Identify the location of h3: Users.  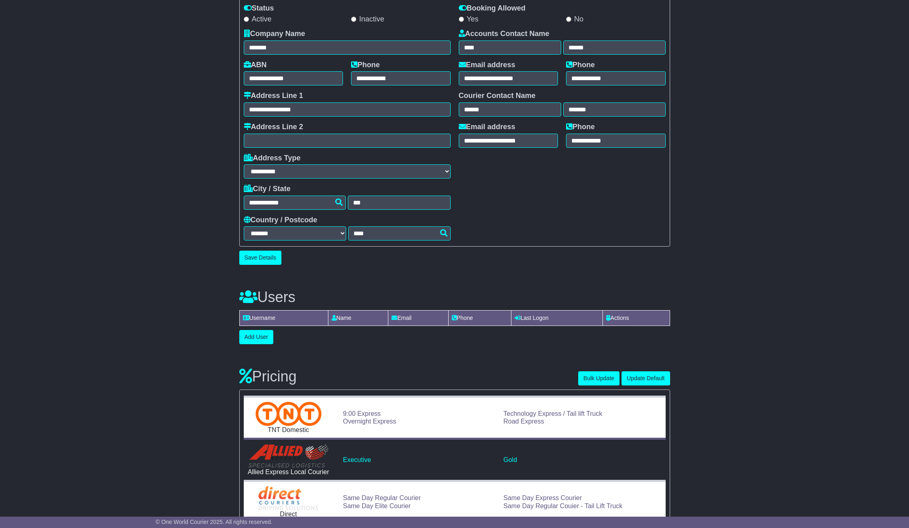
(455, 297).